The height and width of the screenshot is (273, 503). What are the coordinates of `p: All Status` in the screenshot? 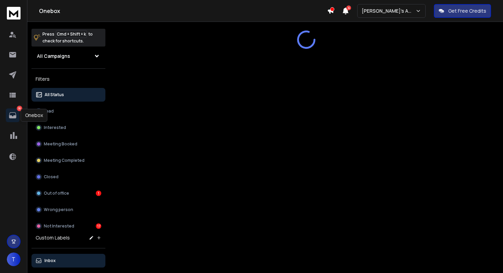 It's located at (54, 95).